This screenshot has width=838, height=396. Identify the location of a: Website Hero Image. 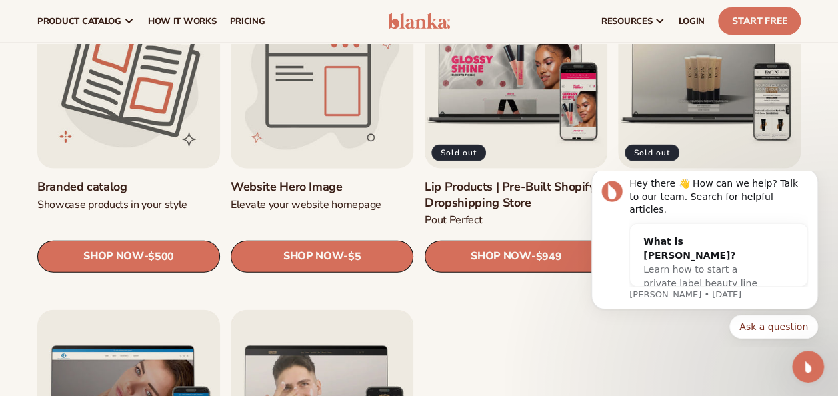
(322, 187).